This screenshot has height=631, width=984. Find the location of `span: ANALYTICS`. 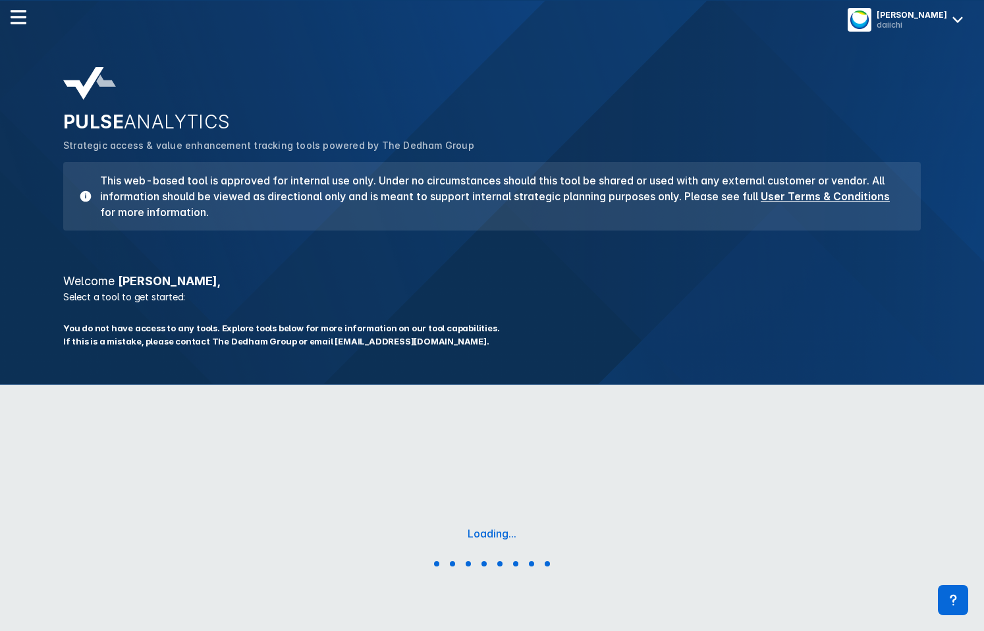

span: ANALYTICS is located at coordinates (177, 122).